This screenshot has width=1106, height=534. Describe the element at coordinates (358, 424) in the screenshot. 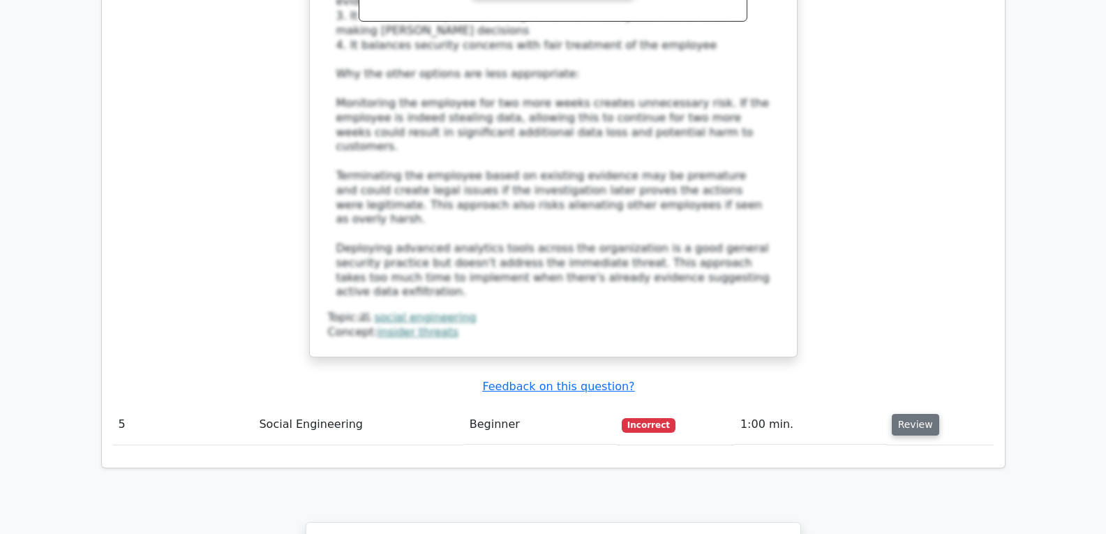

I see `td: Social Engineering` at that location.